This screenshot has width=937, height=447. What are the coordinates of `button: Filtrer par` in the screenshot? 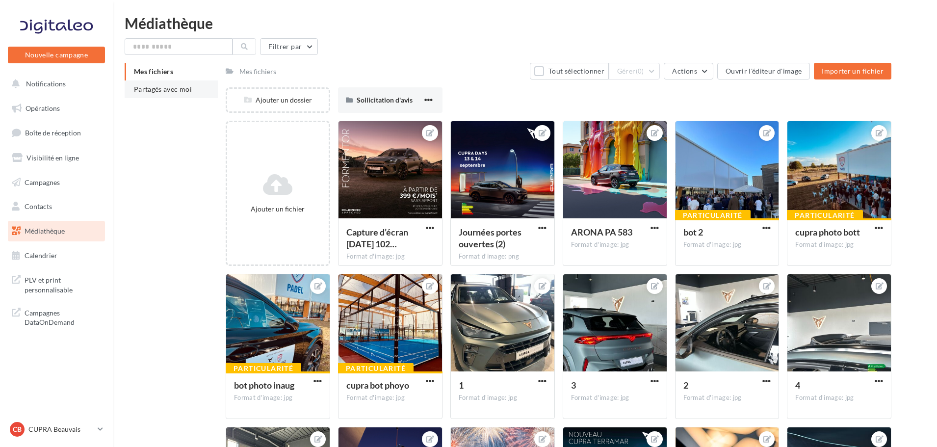 It's located at (289, 47).